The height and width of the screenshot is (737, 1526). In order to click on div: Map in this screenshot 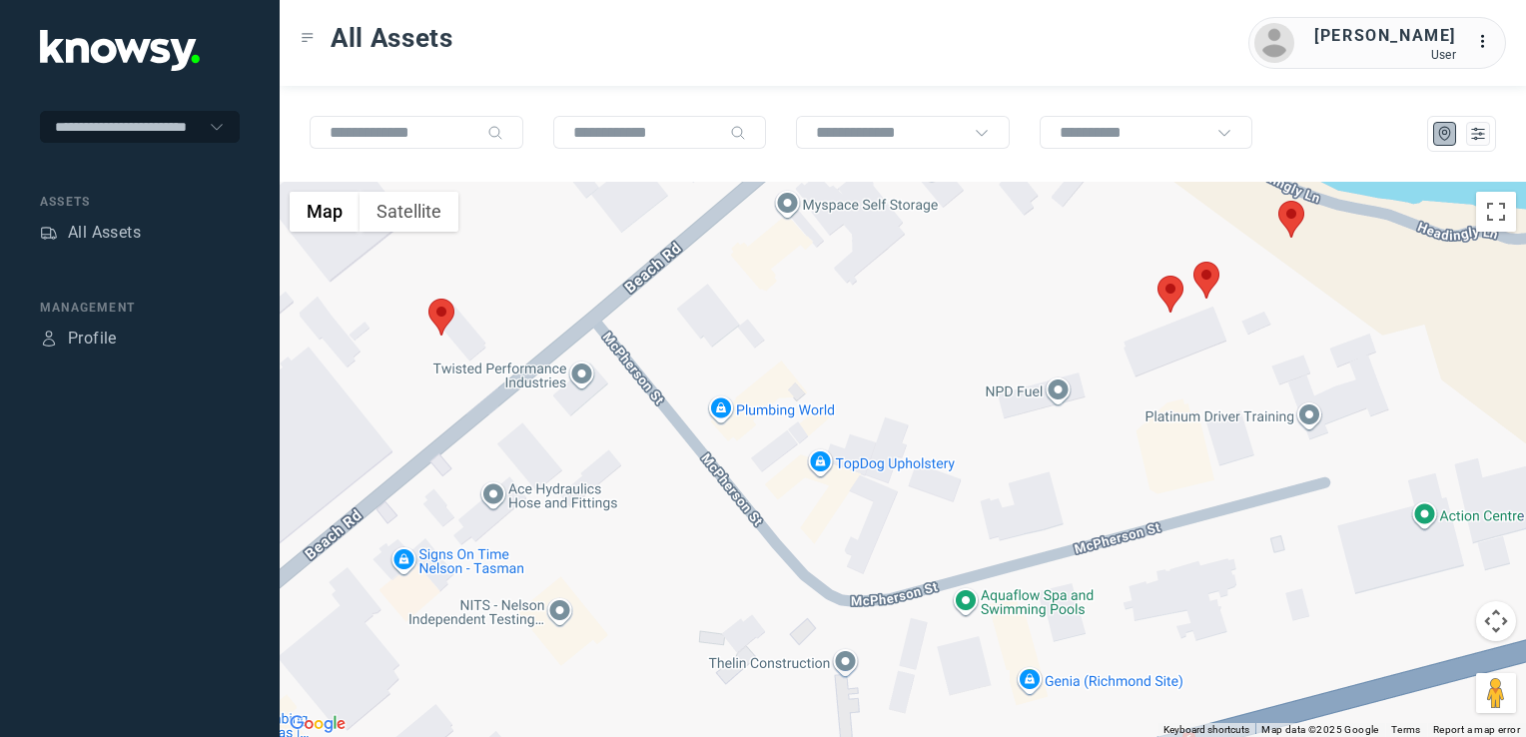, I will do `click(1445, 134)`.